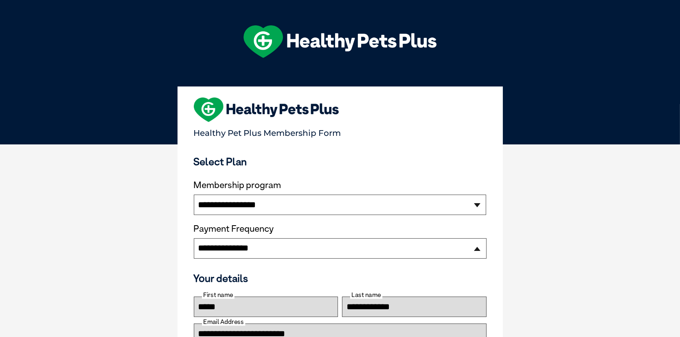 The height and width of the screenshot is (337, 680). I want to click on img: heart-shape-hpp-logo-large.png, so click(266, 110).